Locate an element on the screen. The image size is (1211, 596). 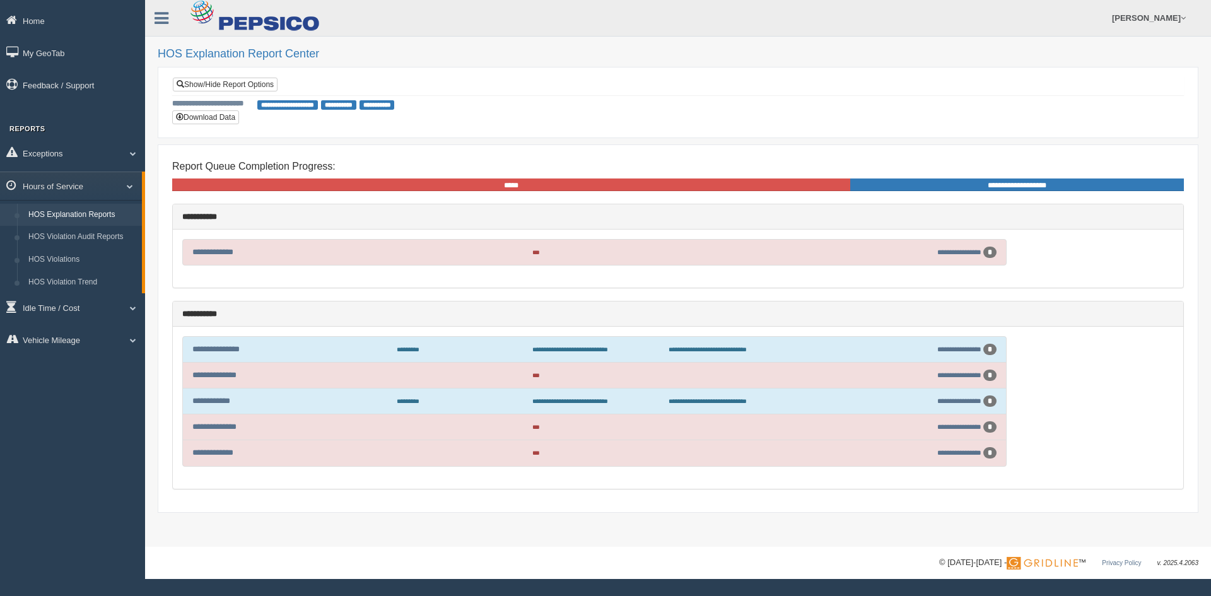
h2: HOS Explanation Report Center is located at coordinates (678, 54).